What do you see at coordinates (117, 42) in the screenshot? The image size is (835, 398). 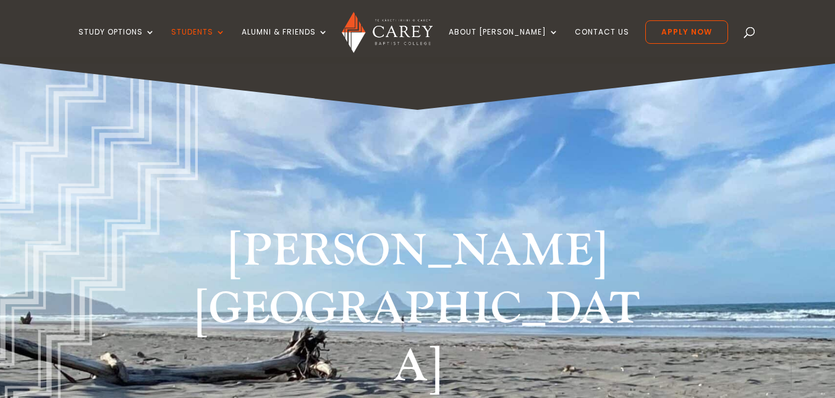 I see `a: Study Options` at bounding box center [117, 42].